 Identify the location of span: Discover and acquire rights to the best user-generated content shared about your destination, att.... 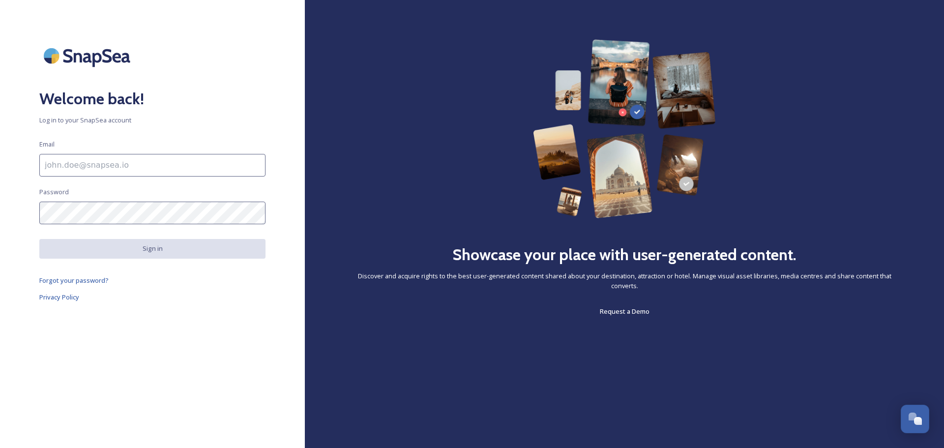
(624, 281).